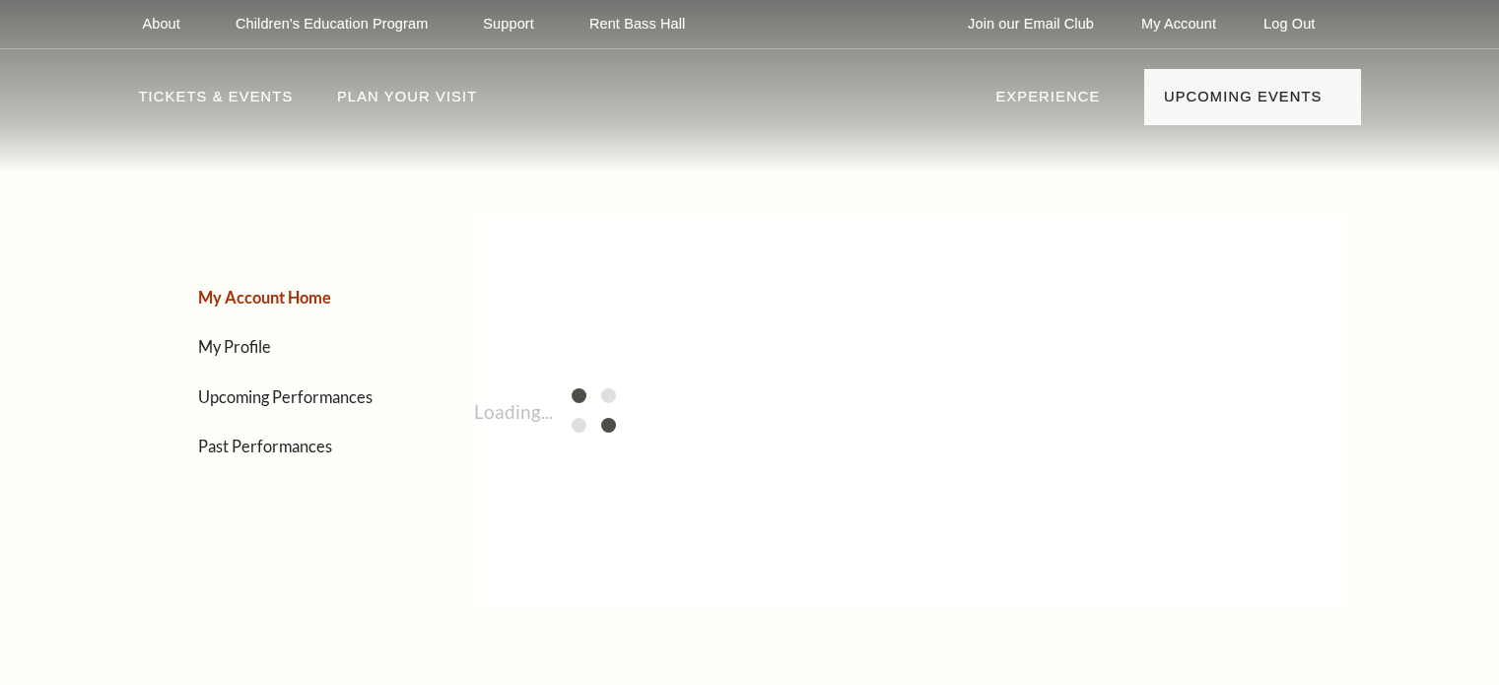  Describe the element at coordinates (216, 103) in the screenshot. I see `p: Tickets & Events` at that location.